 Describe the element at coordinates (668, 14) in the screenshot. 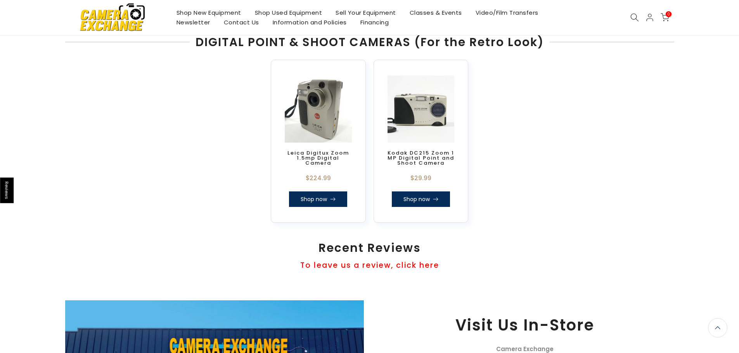

I see `span: 0` at that location.